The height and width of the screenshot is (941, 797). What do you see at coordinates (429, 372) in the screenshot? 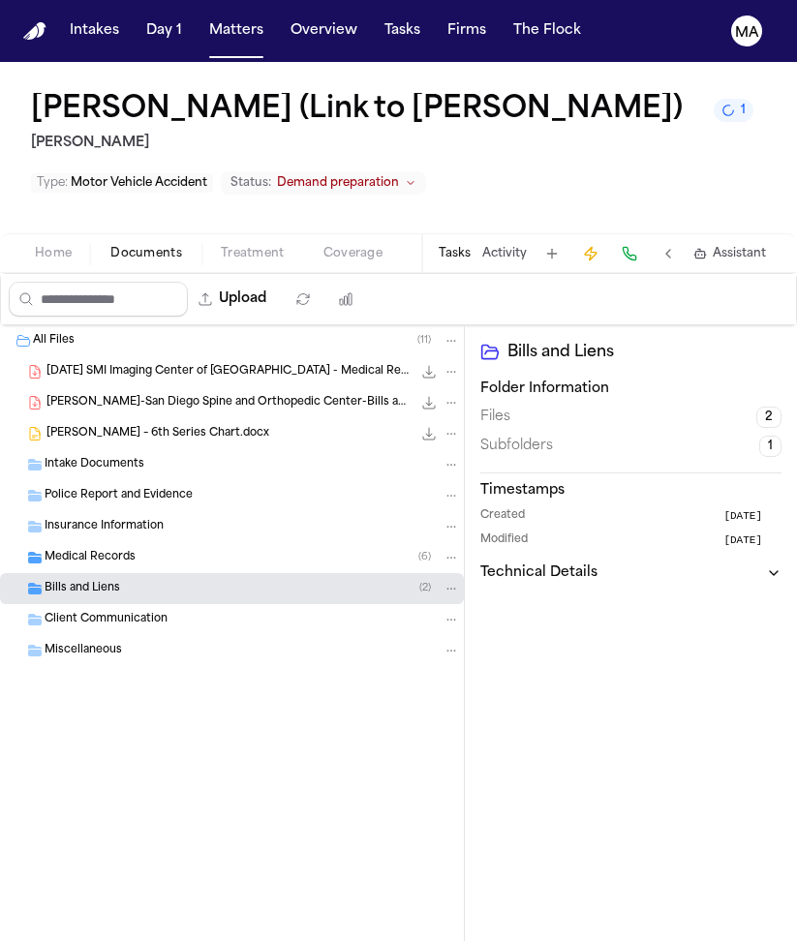
I see `button: Download 2025.03.21 SMI Imaging Center of San Diego - Medical Report CS MRI- Kutsenko.pdf` at bounding box center [429, 372].